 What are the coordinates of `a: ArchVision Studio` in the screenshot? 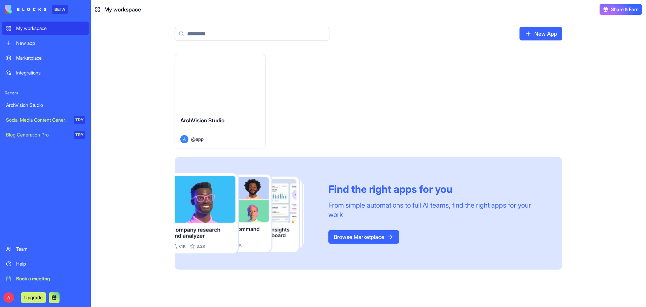 It's located at (45, 105).